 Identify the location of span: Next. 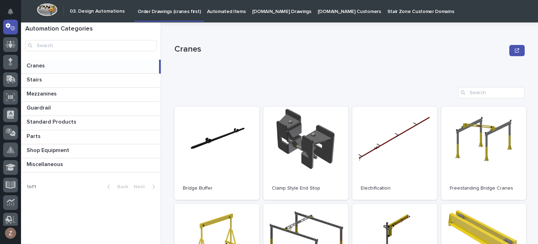
(142, 187).